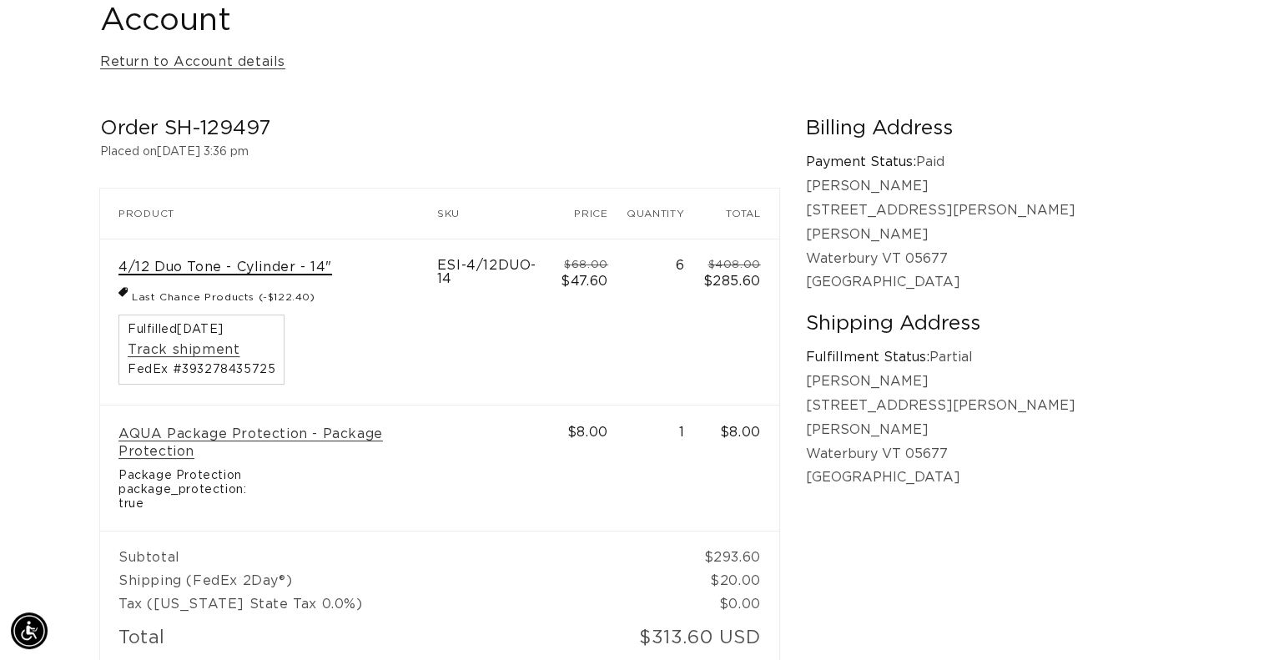  What do you see at coordinates (201, 330) in the screenshot?
I see `span: Fulfilled` at bounding box center [201, 330].